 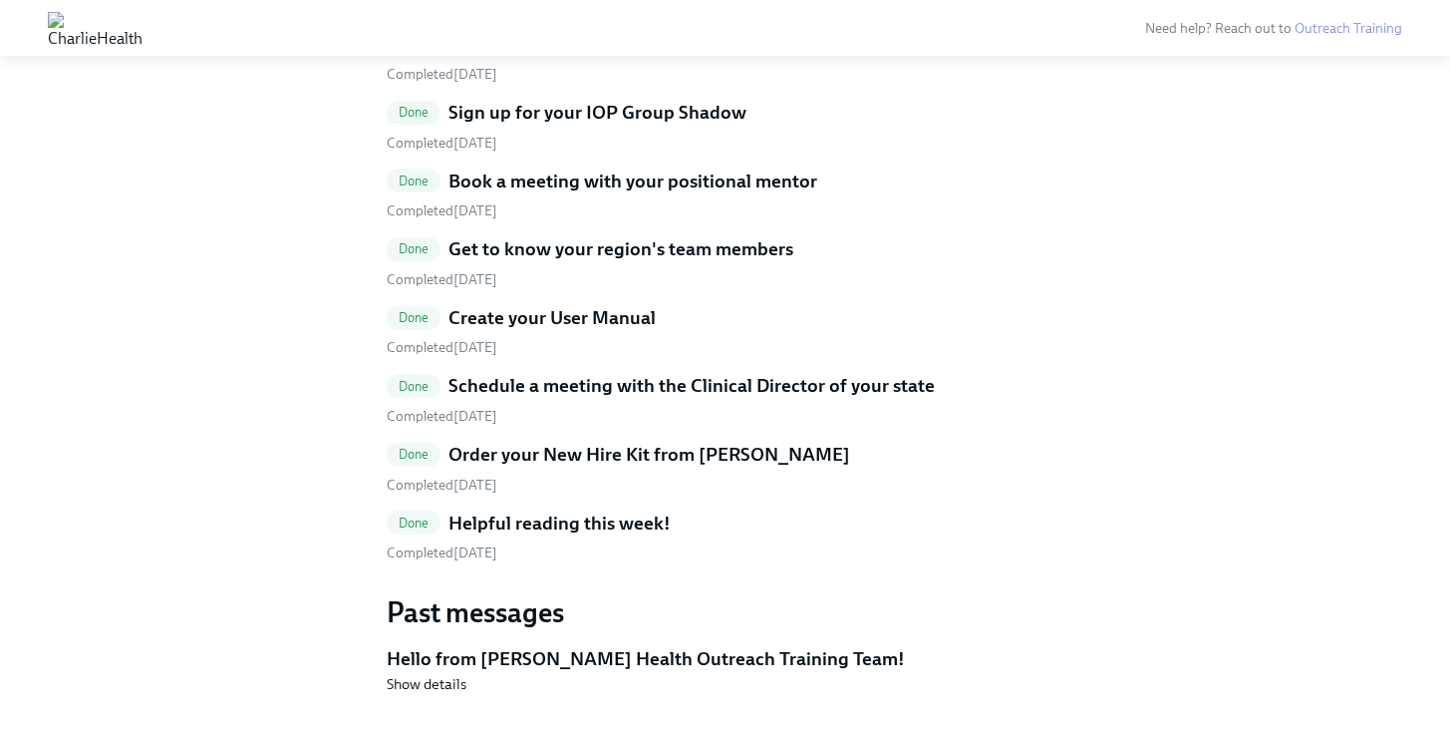 I want to click on h5: Schedule a meeting with the Clinical Director of your state, so click(x=692, y=386).